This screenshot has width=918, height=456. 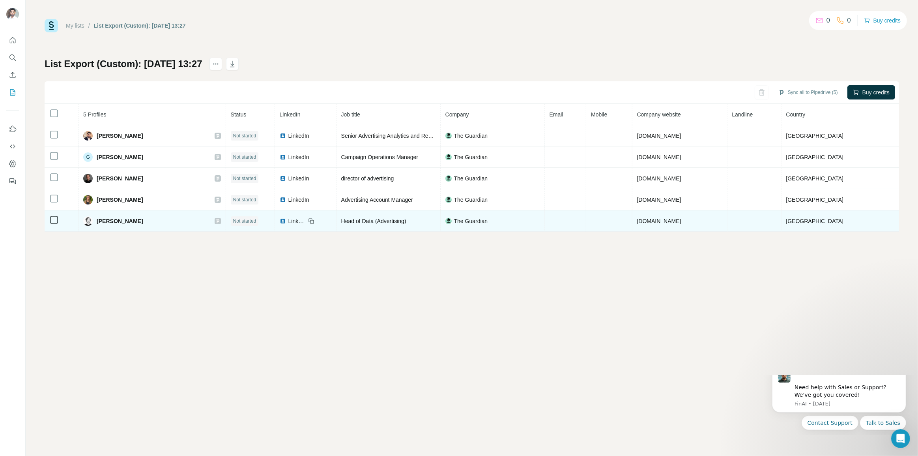 I want to click on button: Quick start, so click(x=13, y=40).